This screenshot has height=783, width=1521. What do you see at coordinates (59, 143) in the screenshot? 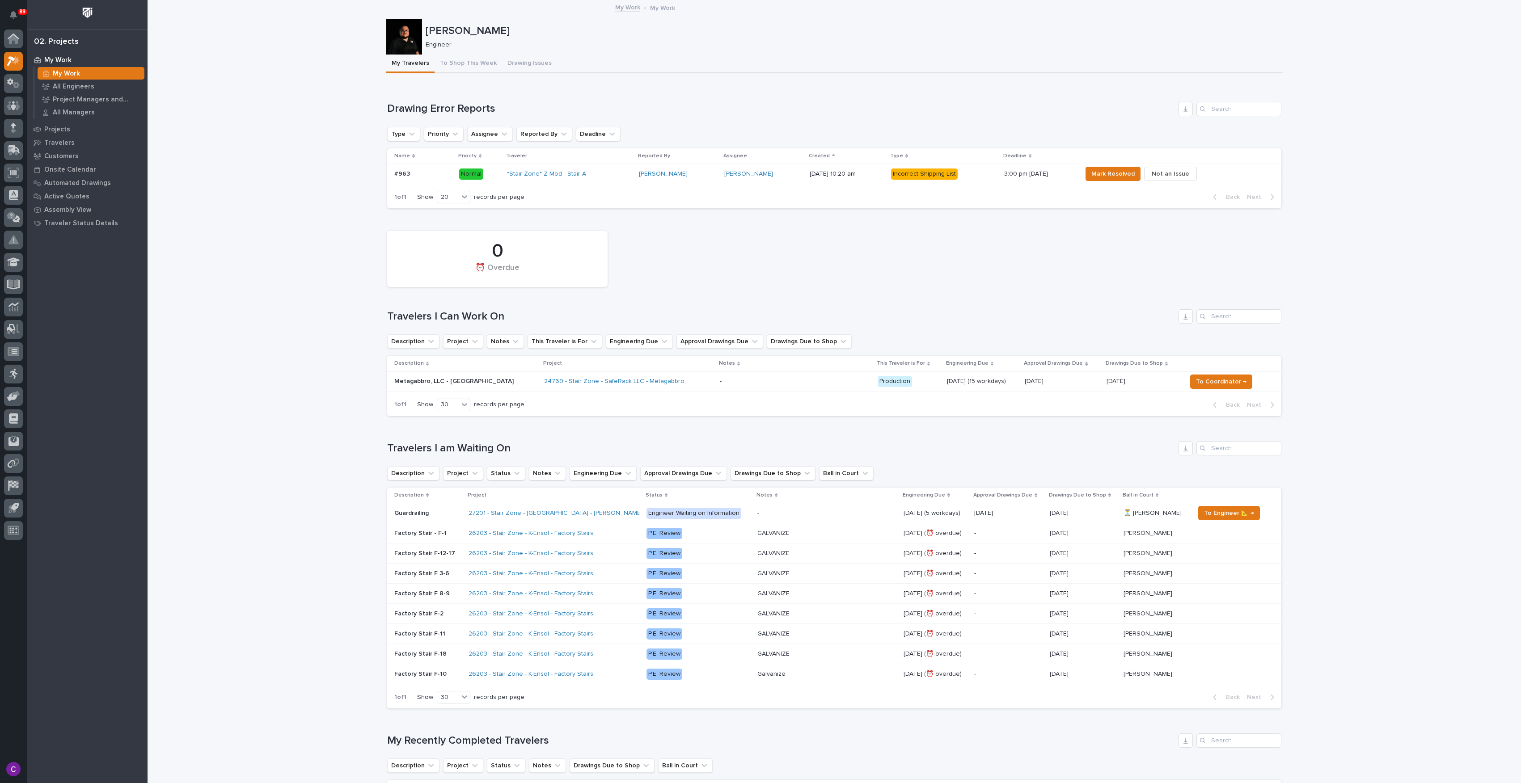
I see `p: Travelers` at bounding box center [59, 143].